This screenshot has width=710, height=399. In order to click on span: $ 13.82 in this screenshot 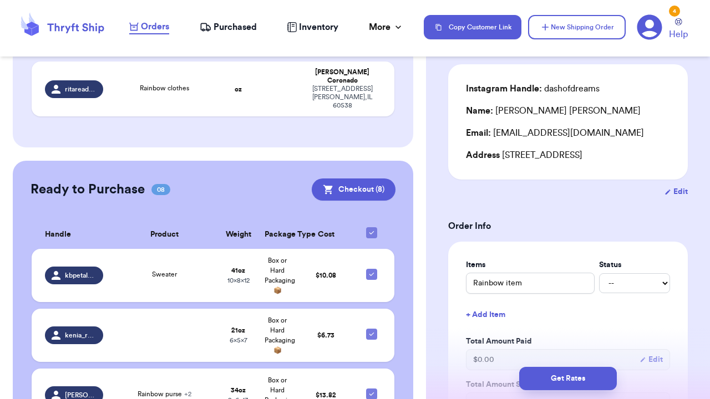, I will do `click(326, 395)`.